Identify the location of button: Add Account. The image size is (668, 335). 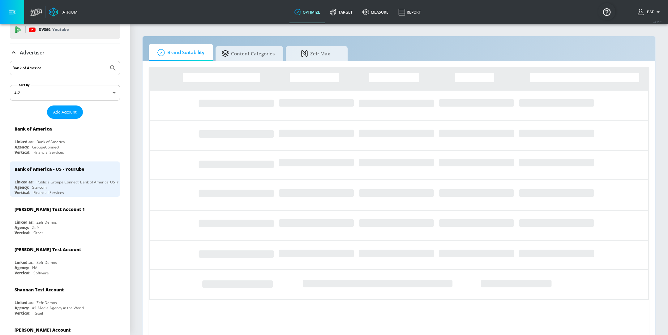
(65, 112).